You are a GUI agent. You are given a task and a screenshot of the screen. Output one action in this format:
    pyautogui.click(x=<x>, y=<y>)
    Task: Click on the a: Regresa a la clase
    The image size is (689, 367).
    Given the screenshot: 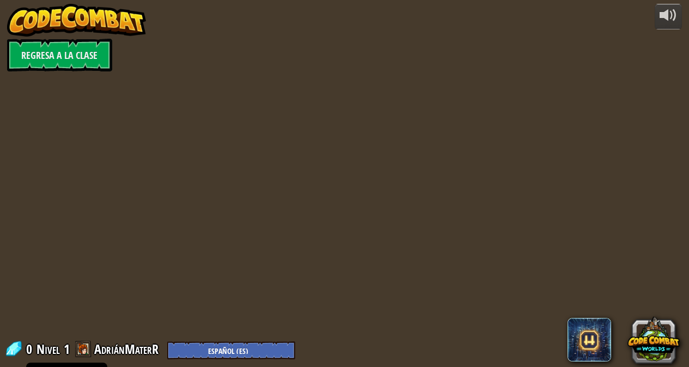 What is the action you would take?
    pyautogui.click(x=59, y=55)
    